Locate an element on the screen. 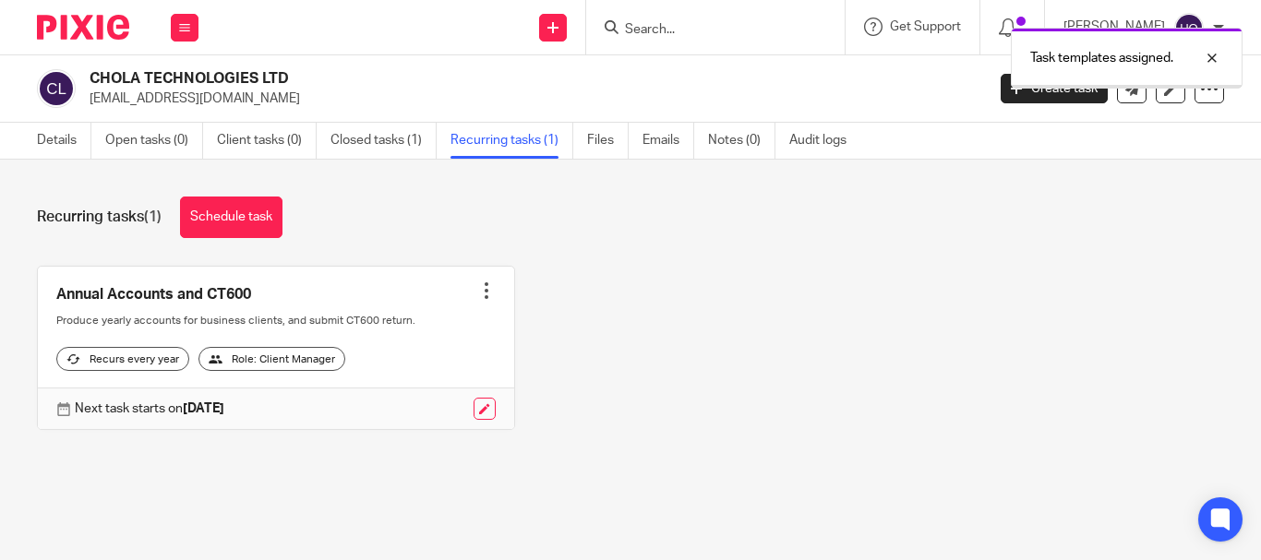 This screenshot has width=1261, height=560. h1: Recurring tasks is located at coordinates (99, 217).